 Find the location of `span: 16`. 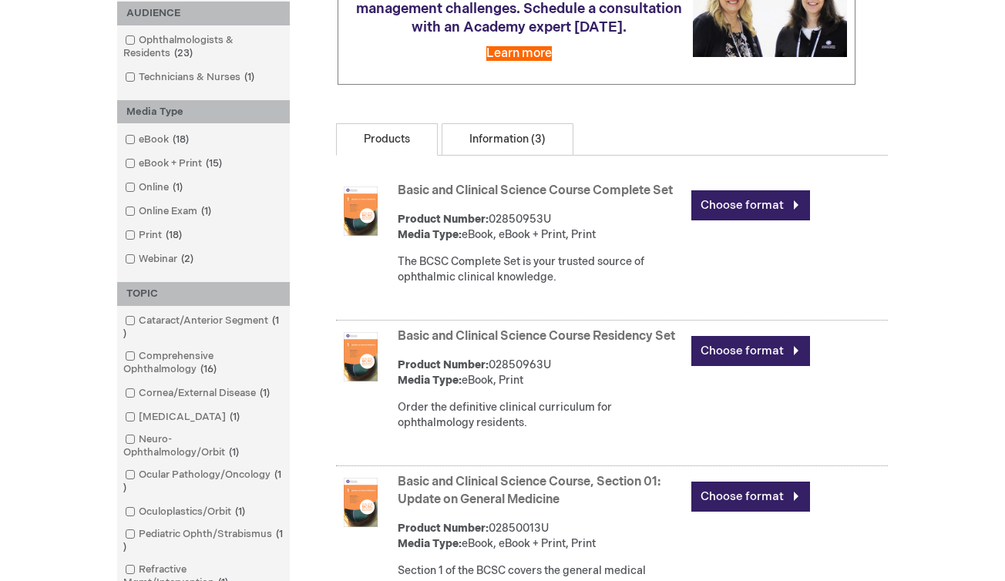

span: 16 is located at coordinates (208, 369).